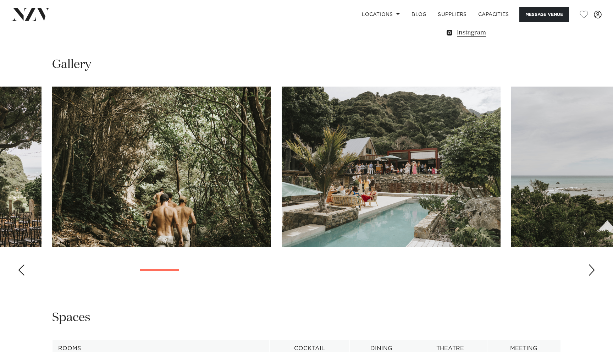 This screenshot has height=352, width=613. What do you see at coordinates (419, 14) in the screenshot?
I see `a: BLOG` at bounding box center [419, 14].